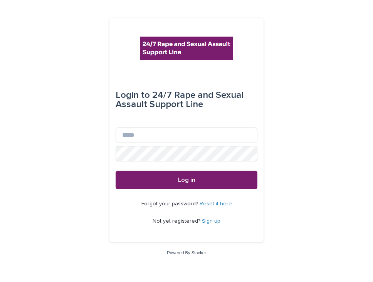  Describe the element at coordinates (216, 204) in the screenshot. I see `a: Reset it here` at that location.